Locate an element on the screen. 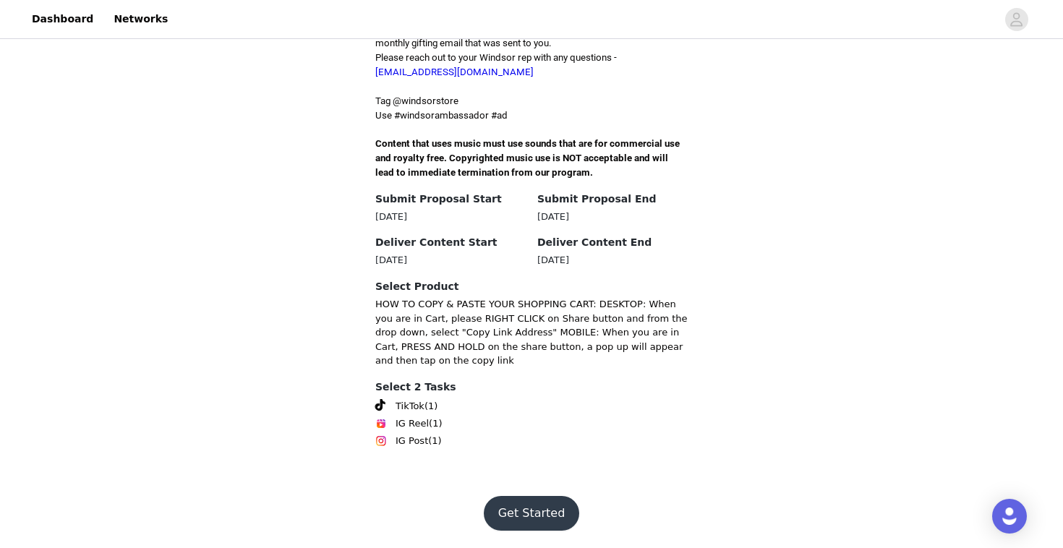 This screenshot has height=548, width=1063. p: HOW TO COPY & PASTE YOUR SHOPPING CART: DESKTOP: When you are in Cart, please RIGHT CLICK on Shar... is located at coordinates (532, 333).